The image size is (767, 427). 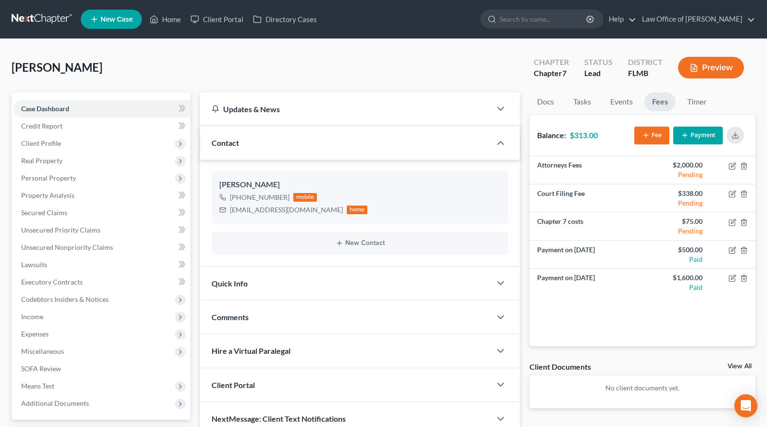 I want to click on a: SOFA Review, so click(x=102, y=368).